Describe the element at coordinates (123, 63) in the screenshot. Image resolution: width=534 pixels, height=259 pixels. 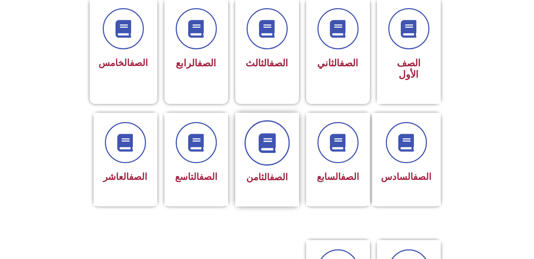
I see `span: الخامس` at that location.